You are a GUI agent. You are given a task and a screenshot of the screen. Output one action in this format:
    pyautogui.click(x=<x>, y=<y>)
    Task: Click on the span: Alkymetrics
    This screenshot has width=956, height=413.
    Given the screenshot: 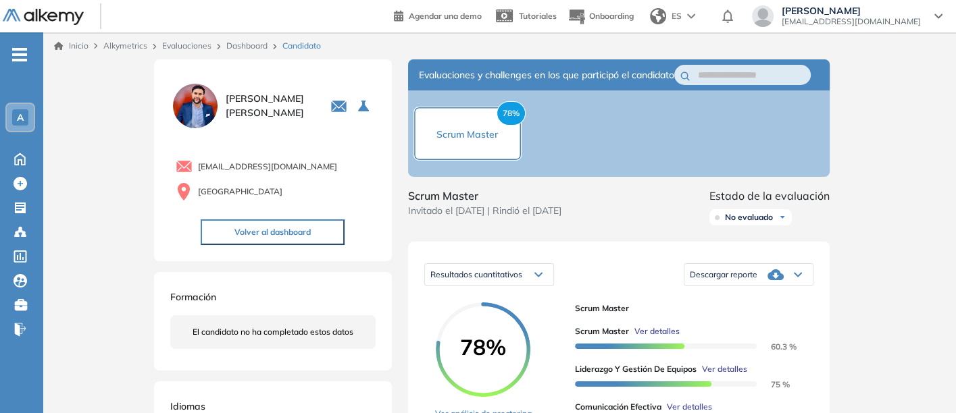 What is the action you would take?
    pyautogui.click(x=125, y=45)
    